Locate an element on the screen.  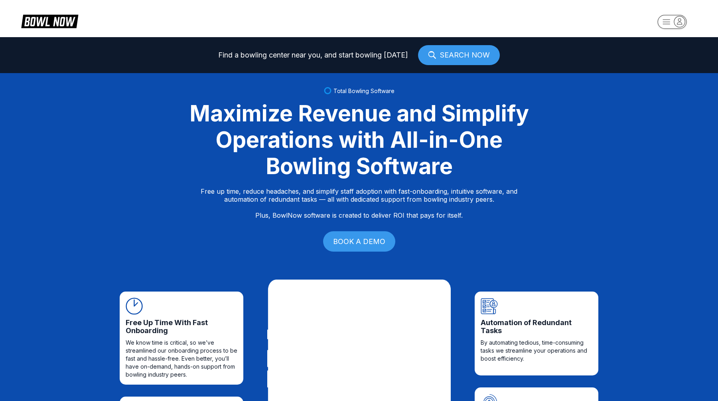
span: By automating tedious, time-consuming tasks we streamline your operations and boost efficiency. is located at coordinates (537, 350).